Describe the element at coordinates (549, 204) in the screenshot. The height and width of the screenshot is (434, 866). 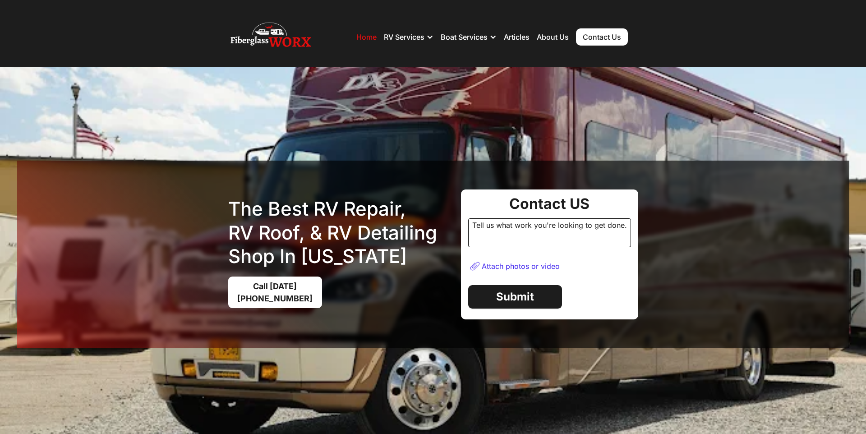
I see `div: Contact US` at that location.